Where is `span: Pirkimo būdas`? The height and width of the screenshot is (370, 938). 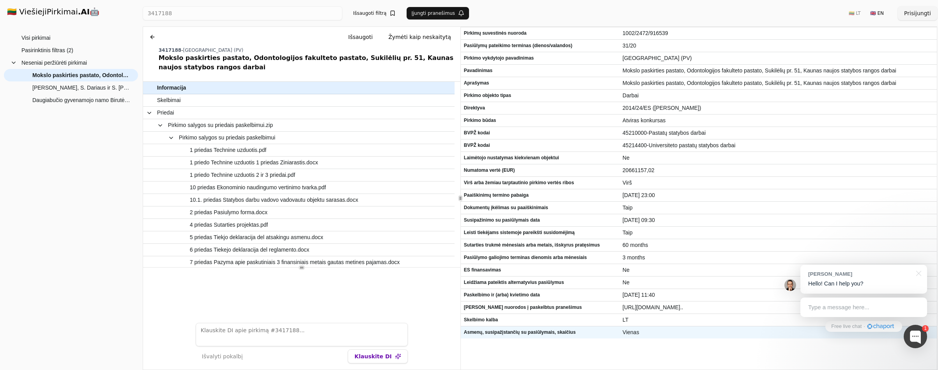
span: Pirkimo būdas is located at coordinates (540, 120).